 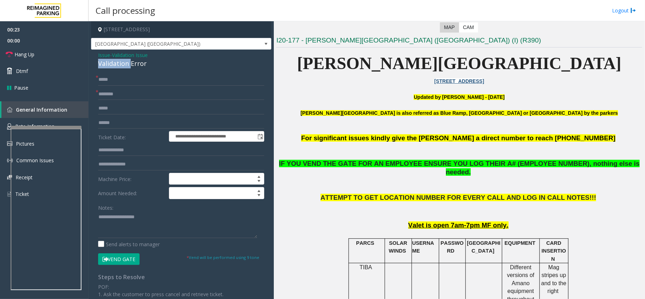 I want to click on span: Issue, so click(x=104, y=55).